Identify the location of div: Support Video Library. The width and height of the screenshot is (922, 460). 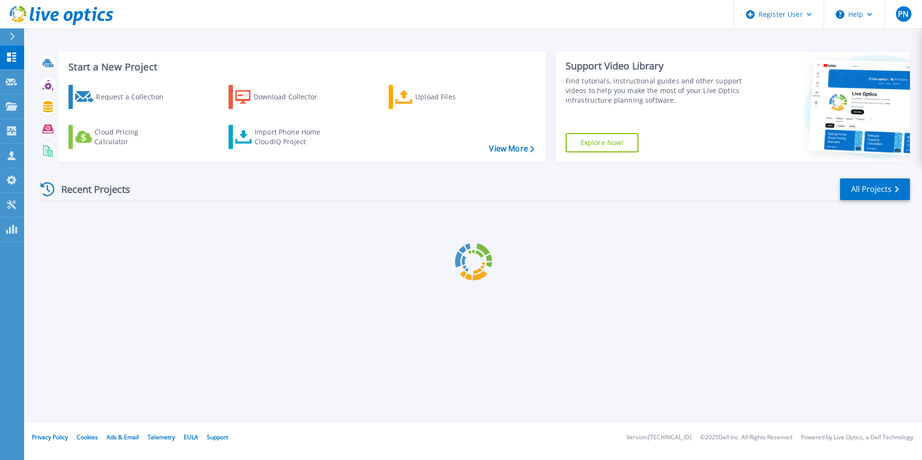
(655, 66).